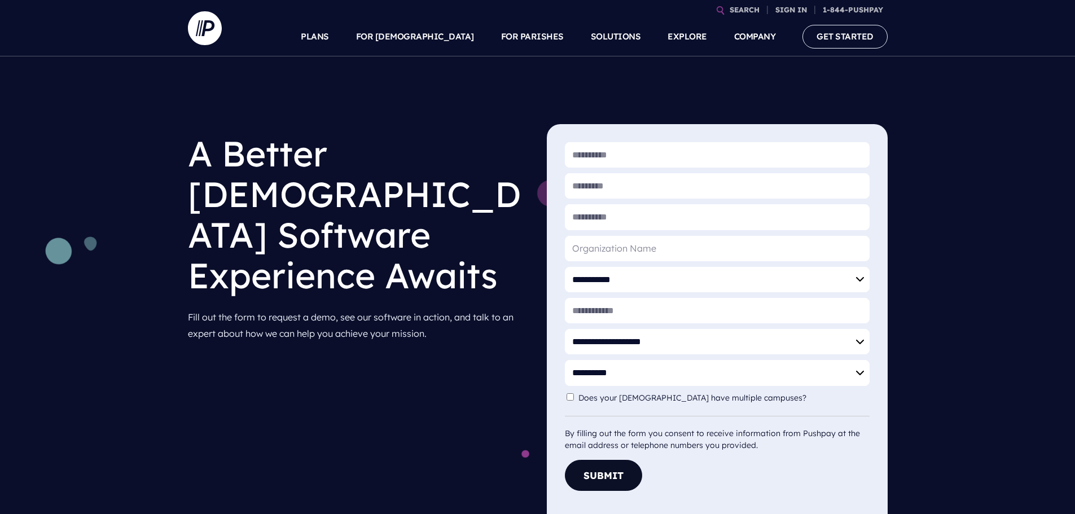 This screenshot has height=514, width=1075. Describe the element at coordinates (532, 37) in the screenshot. I see `a: FOR PARISHES` at that location.